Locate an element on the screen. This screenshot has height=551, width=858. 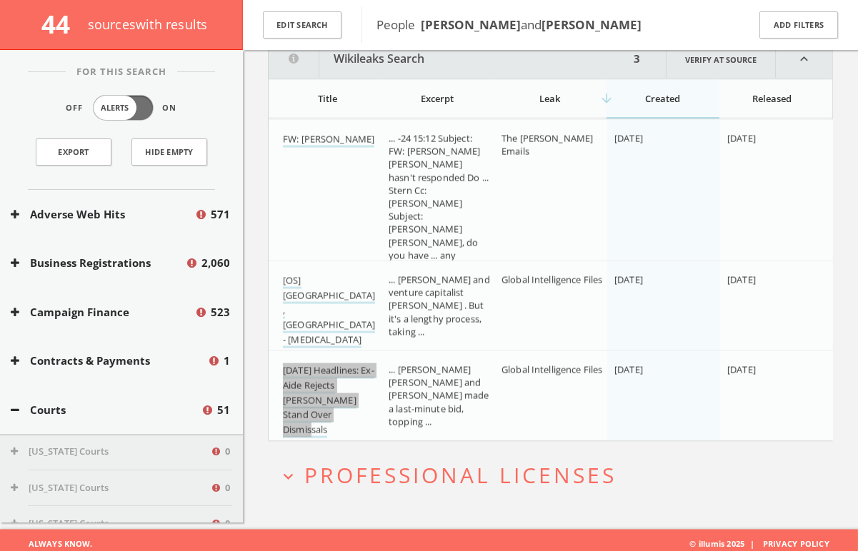
button: expand_moreProfessional Licenses is located at coordinates (556, 475).